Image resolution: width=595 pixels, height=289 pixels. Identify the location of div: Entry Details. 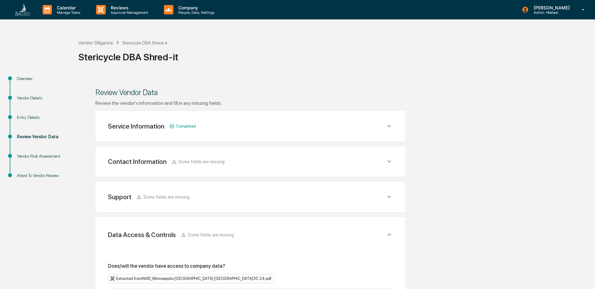
(43, 117).